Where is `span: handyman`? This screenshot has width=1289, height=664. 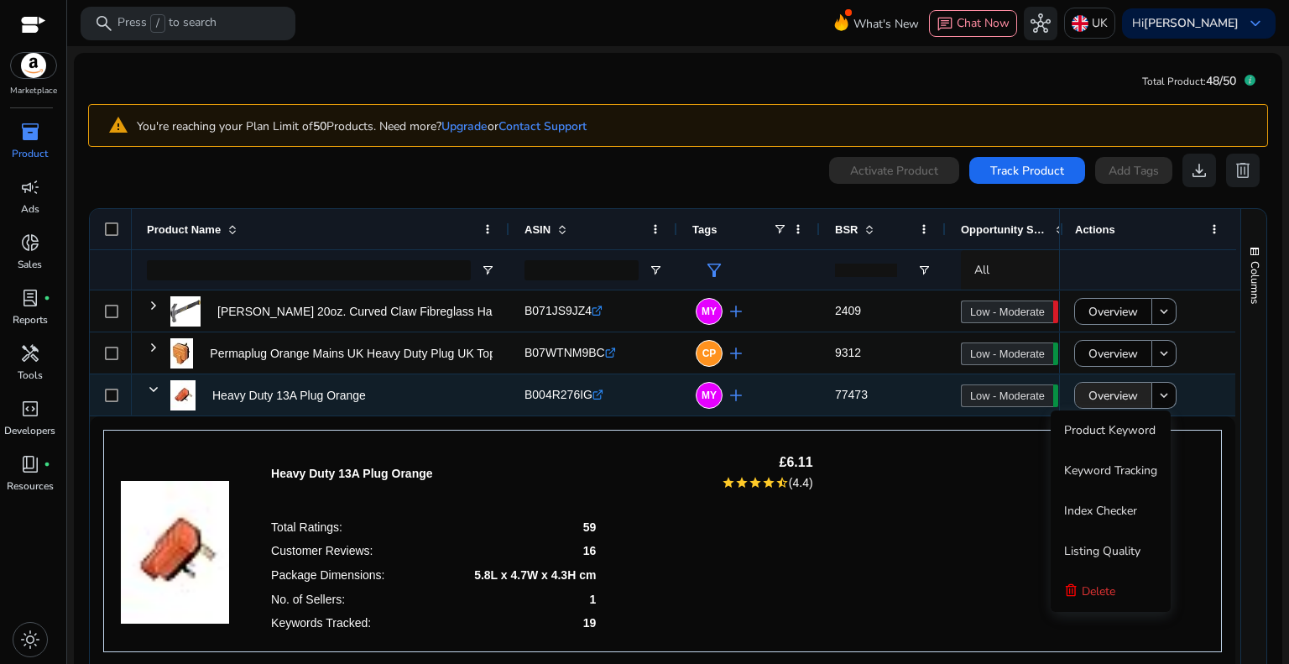
span: handyman is located at coordinates (30, 353).